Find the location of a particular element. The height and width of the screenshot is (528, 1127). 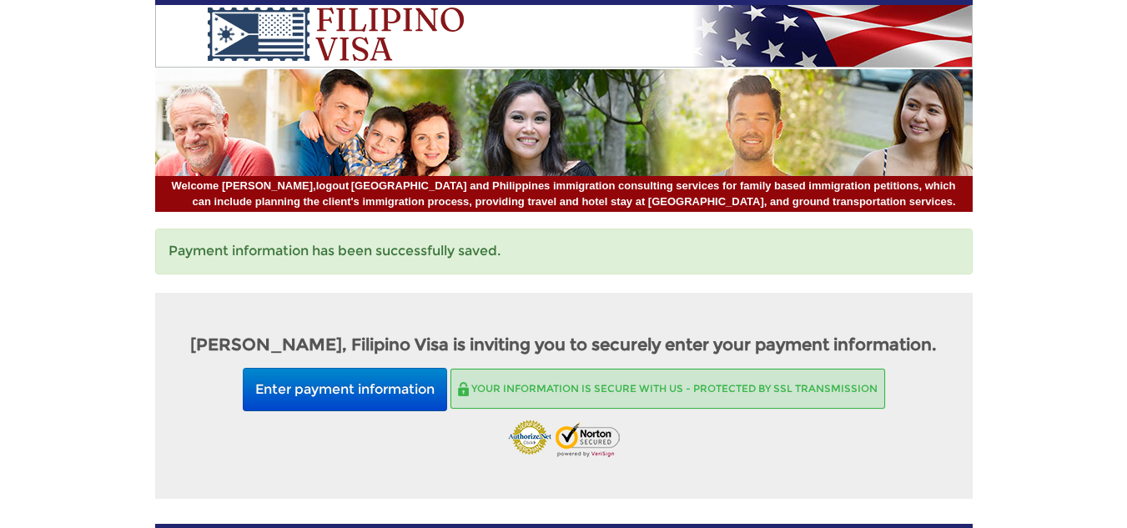

span: Your information is secure with us - Protected by SSL transmission is located at coordinates (674, 388).